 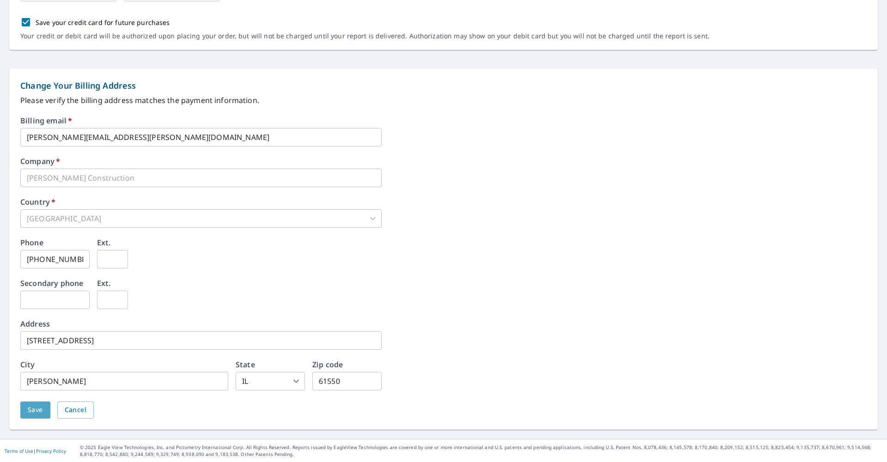 I want to click on p: © 2025 Eagle View Technologies, Inc. and Pictometry International Corp. All Rights Reserved. Repo..., so click(x=481, y=451).